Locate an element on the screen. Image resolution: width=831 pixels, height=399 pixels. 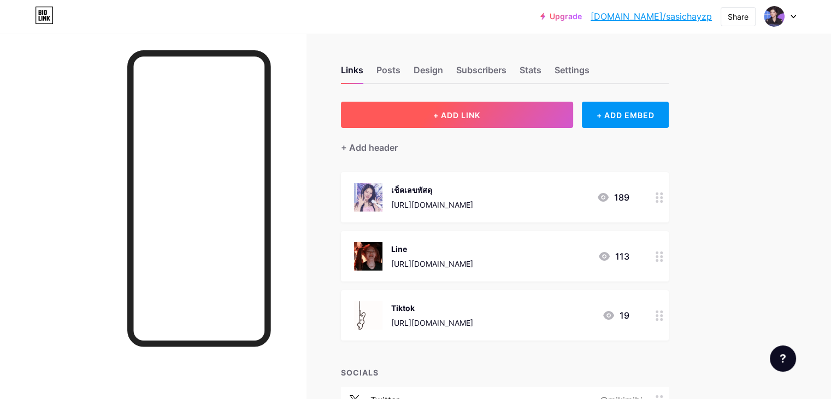
div: 189 is located at coordinates (613, 197).